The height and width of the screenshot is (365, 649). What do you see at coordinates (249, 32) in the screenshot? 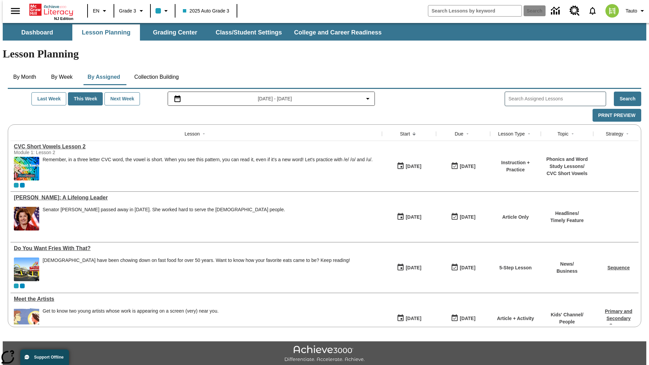
I see `button: Class/Student Settings` at bounding box center [249, 32].